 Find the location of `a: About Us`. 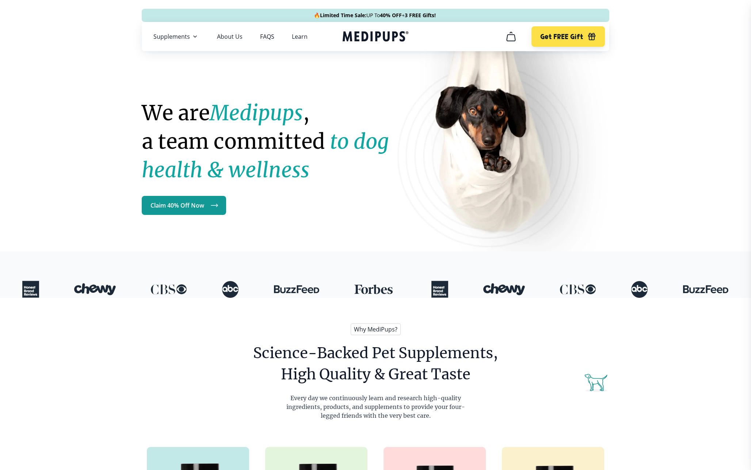

a: About Us is located at coordinates (230, 37).